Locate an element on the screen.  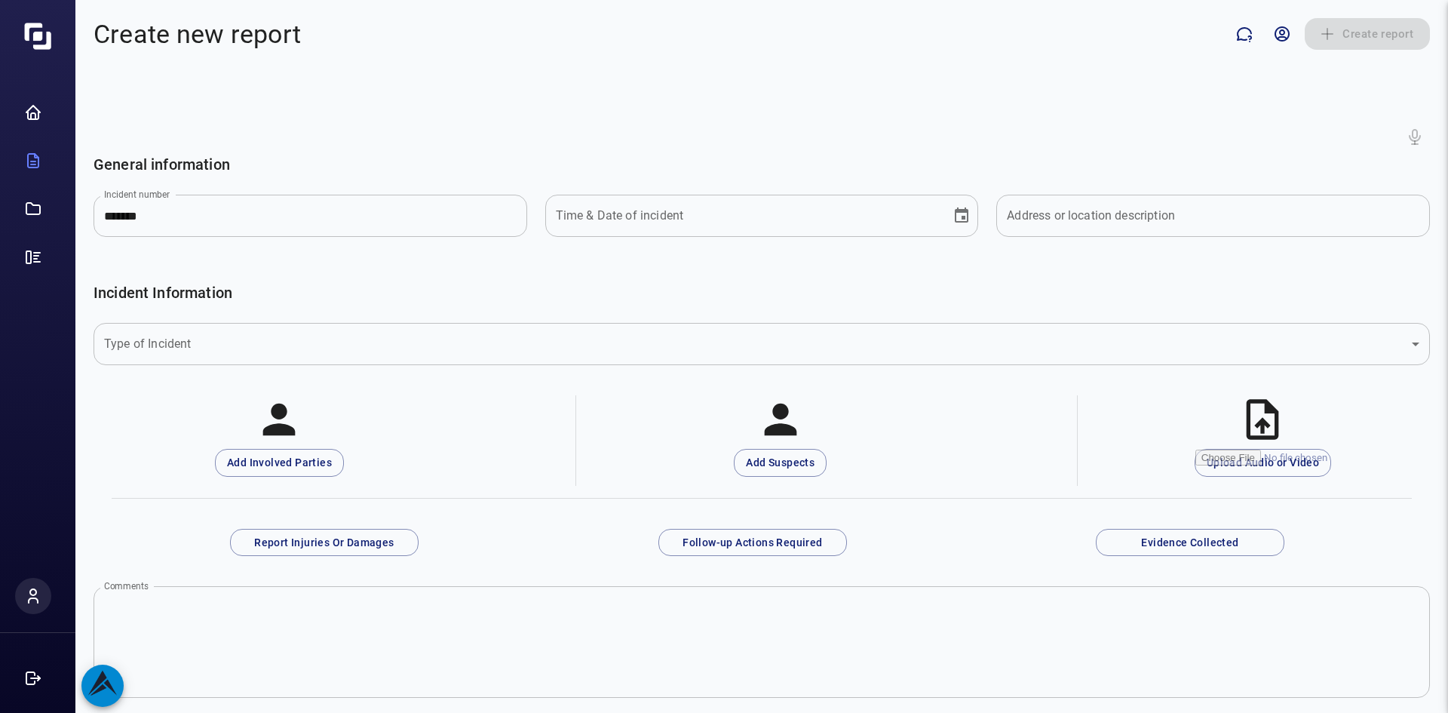
h6: Incident Information is located at coordinates (762, 293).